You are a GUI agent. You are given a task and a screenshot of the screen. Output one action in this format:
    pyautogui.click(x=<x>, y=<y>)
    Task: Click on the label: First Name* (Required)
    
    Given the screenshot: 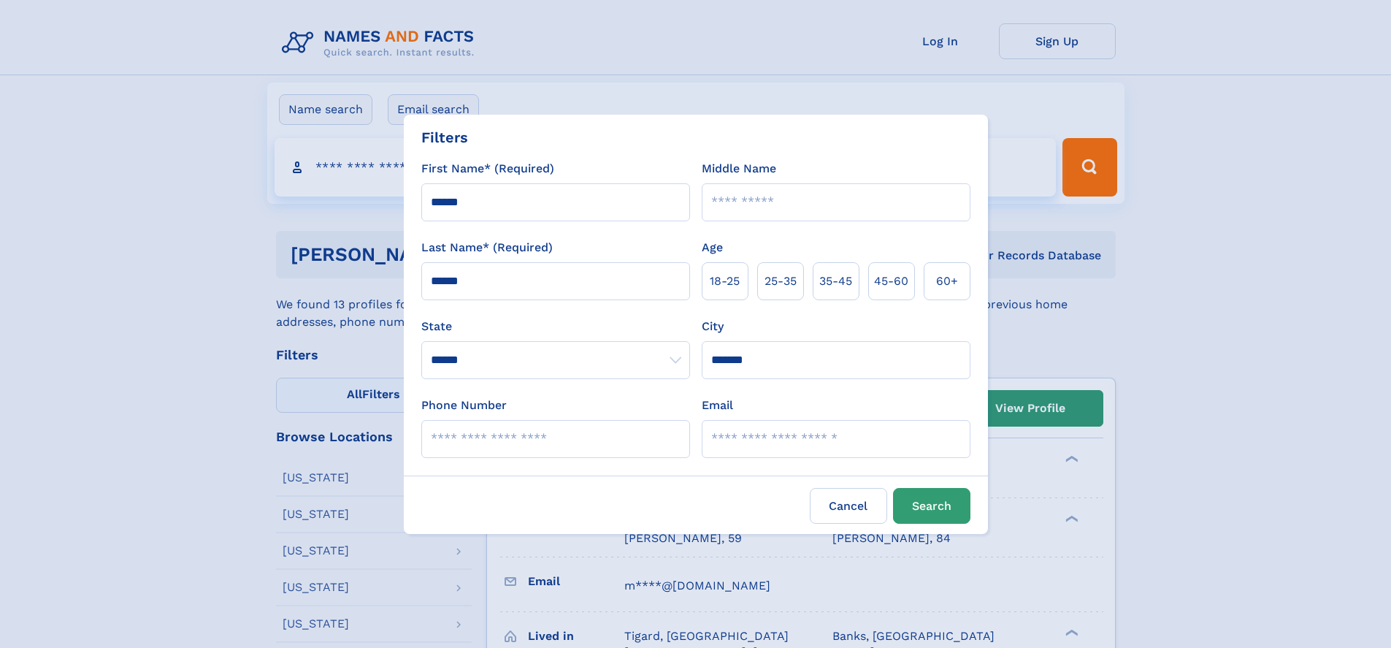 What is the action you would take?
    pyautogui.click(x=488, y=169)
    